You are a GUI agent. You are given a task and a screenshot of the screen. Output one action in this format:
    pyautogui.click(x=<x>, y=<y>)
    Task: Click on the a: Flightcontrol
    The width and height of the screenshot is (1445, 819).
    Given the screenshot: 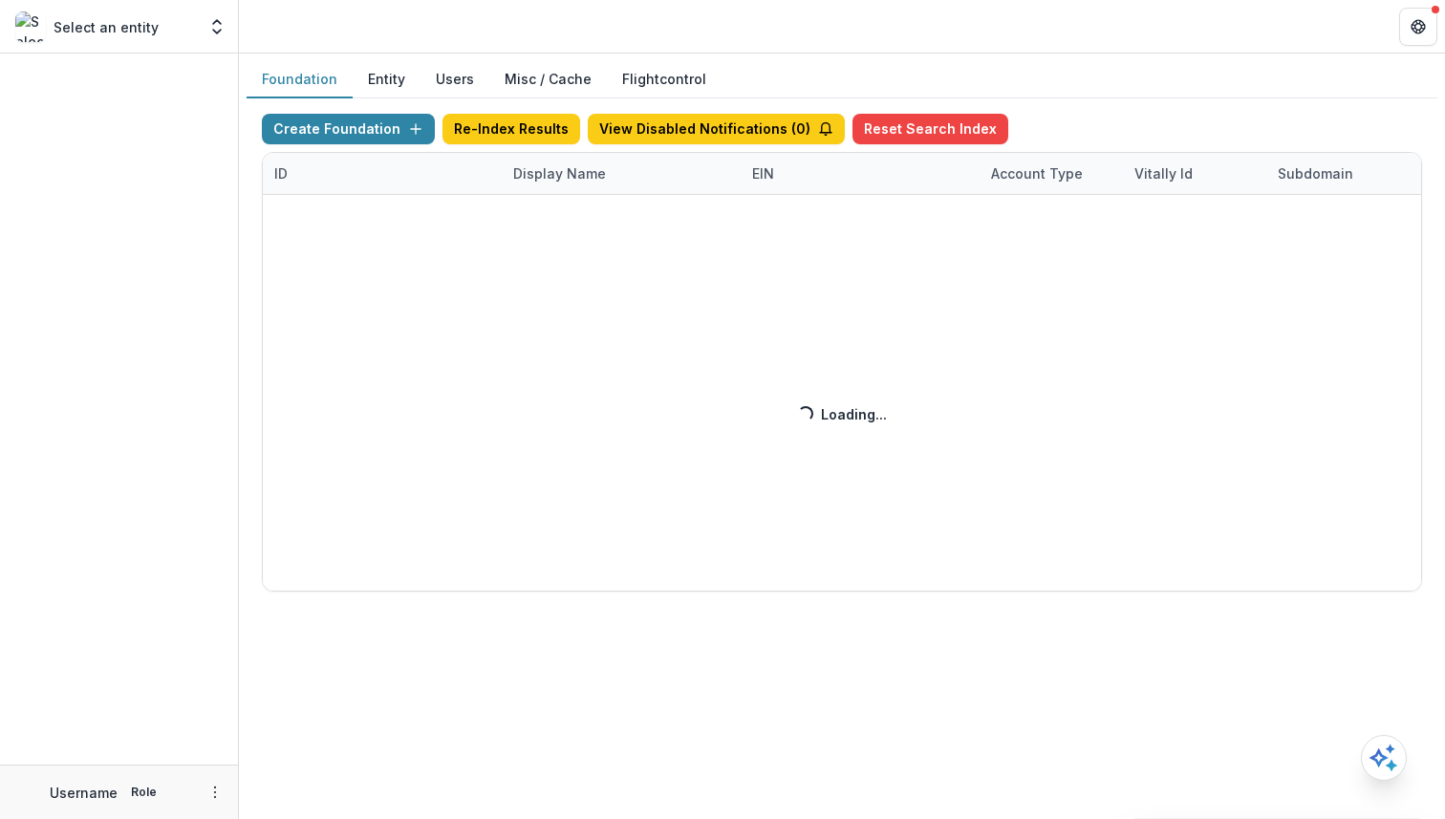 What is the action you would take?
    pyautogui.click(x=664, y=78)
    